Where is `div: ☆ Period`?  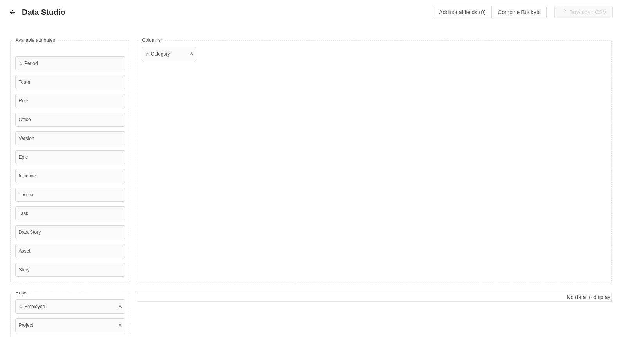
div: ☆ Period is located at coordinates (70, 63).